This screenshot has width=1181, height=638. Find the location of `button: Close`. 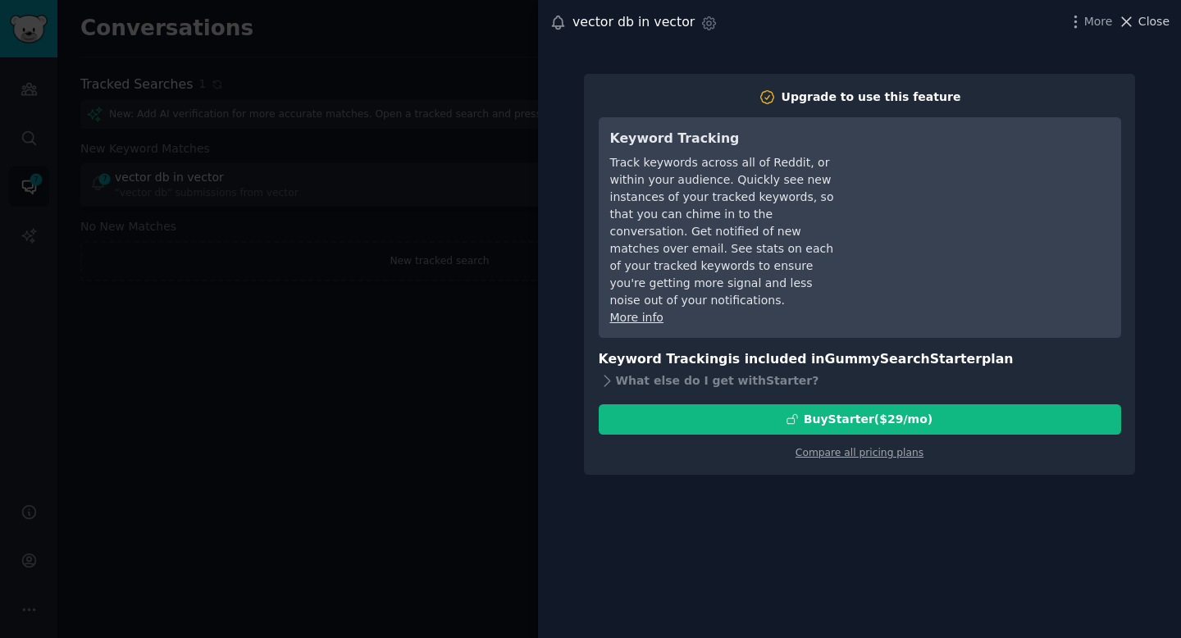

button: Close is located at coordinates (1143, 21).